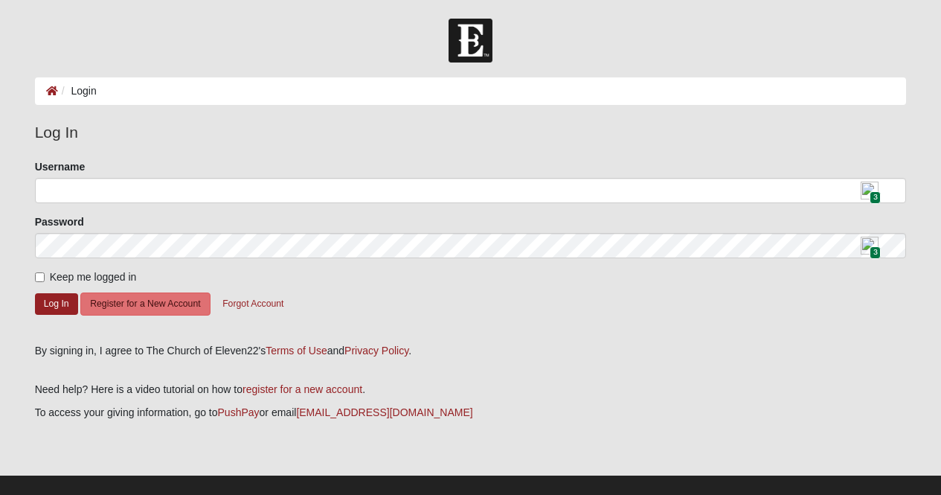 This screenshot has width=941, height=495. I want to click on label: Username, so click(60, 167).